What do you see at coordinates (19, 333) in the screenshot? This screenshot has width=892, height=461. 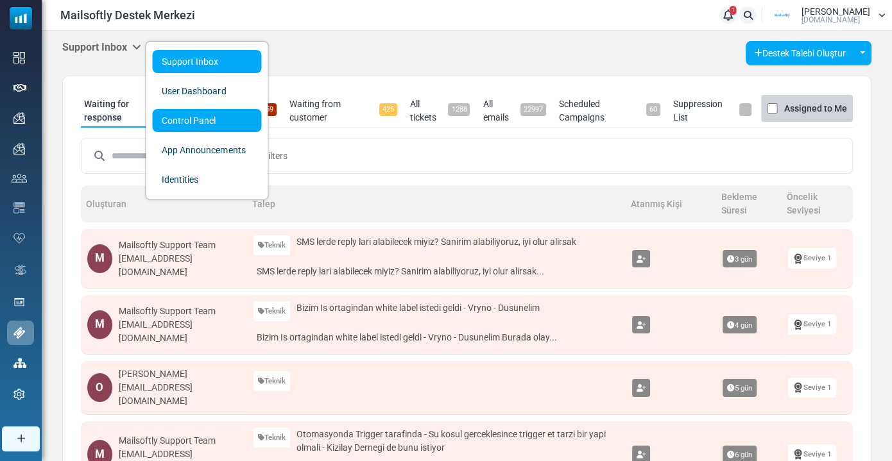 I see `img: support-icon-active.svg` at bounding box center [19, 333].